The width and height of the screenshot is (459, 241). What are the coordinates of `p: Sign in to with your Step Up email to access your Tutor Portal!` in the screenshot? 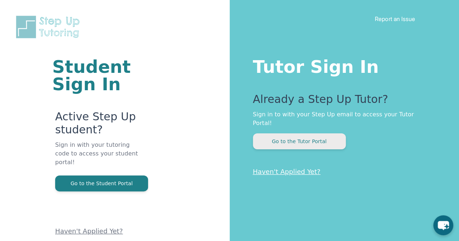 It's located at (341, 119).